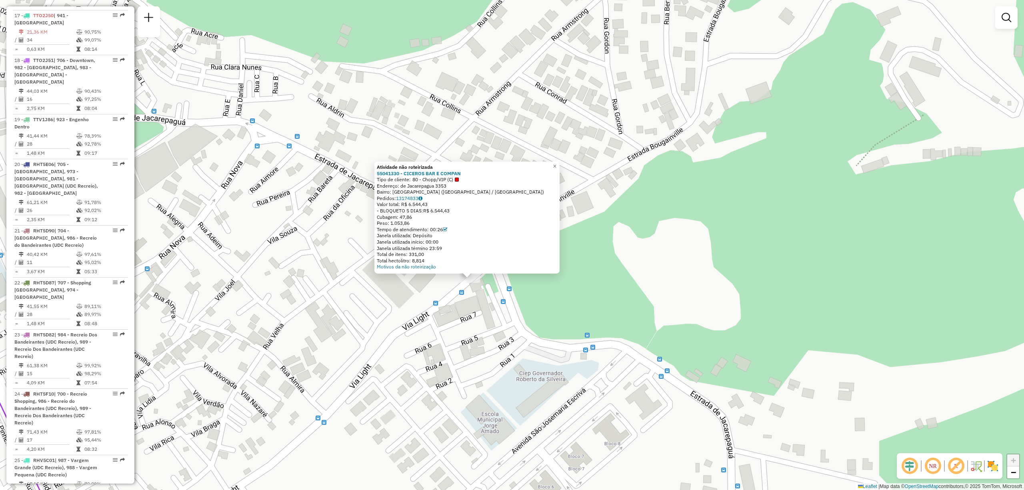 The height and width of the screenshot is (490, 1024). What do you see at coordinates (104, 49) in the screenshot?
I see `td: 08:14` at bounding box center [104, 49].